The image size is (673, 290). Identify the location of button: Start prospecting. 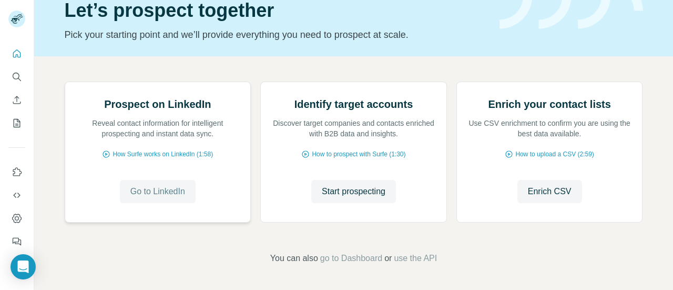
(353, 191).